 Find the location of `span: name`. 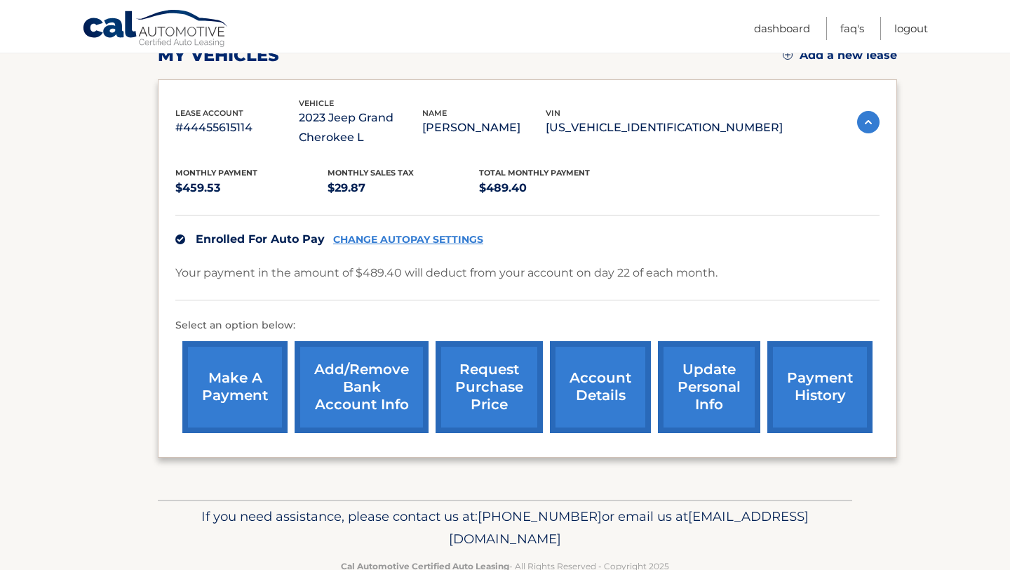

span: name is located at coordinates (434, 113).